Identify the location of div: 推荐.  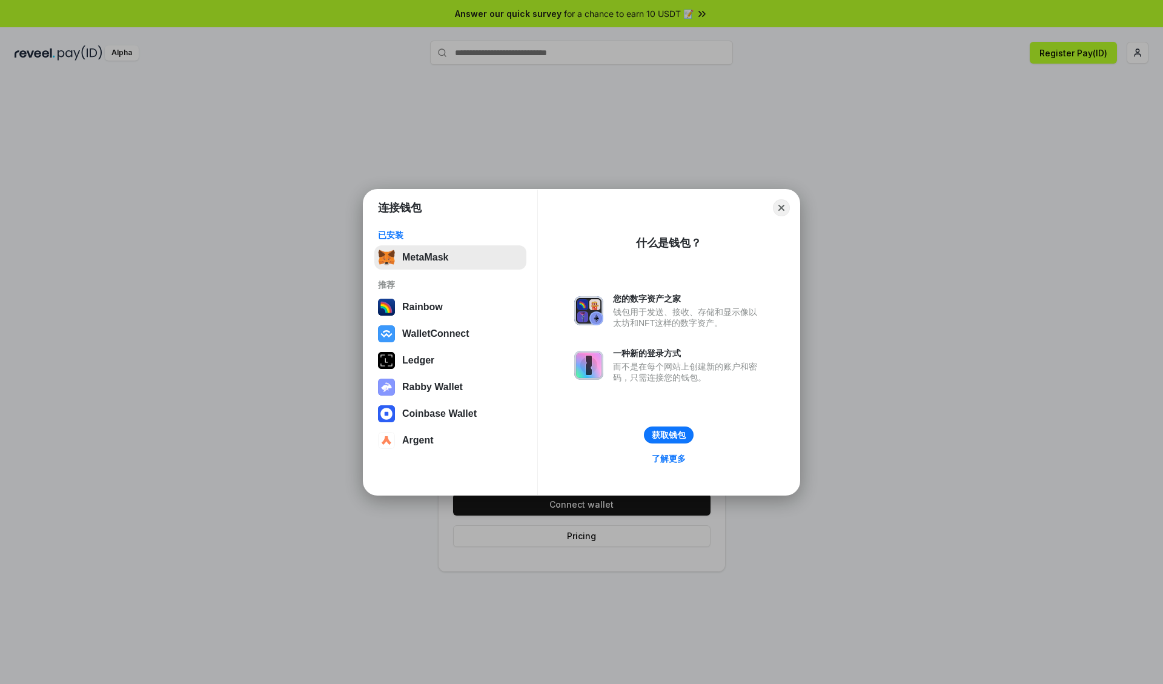
(450, 285).